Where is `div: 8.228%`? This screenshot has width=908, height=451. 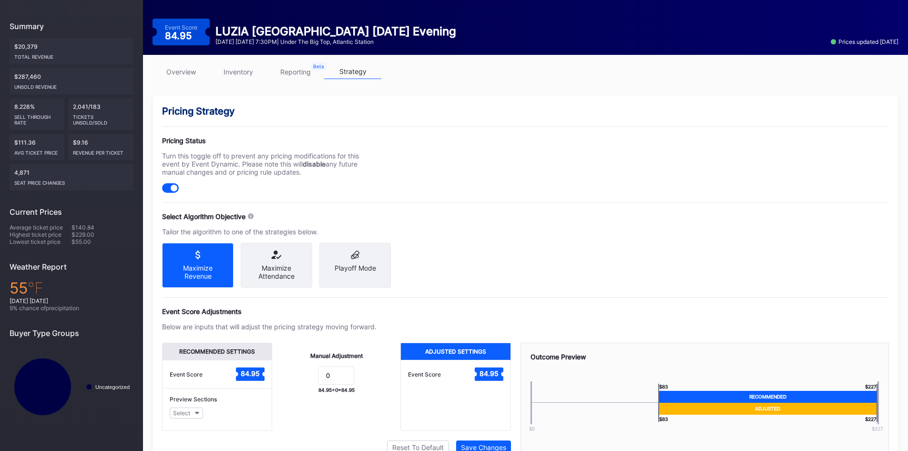
div: 8.228% is located at coordinates (37, 114).